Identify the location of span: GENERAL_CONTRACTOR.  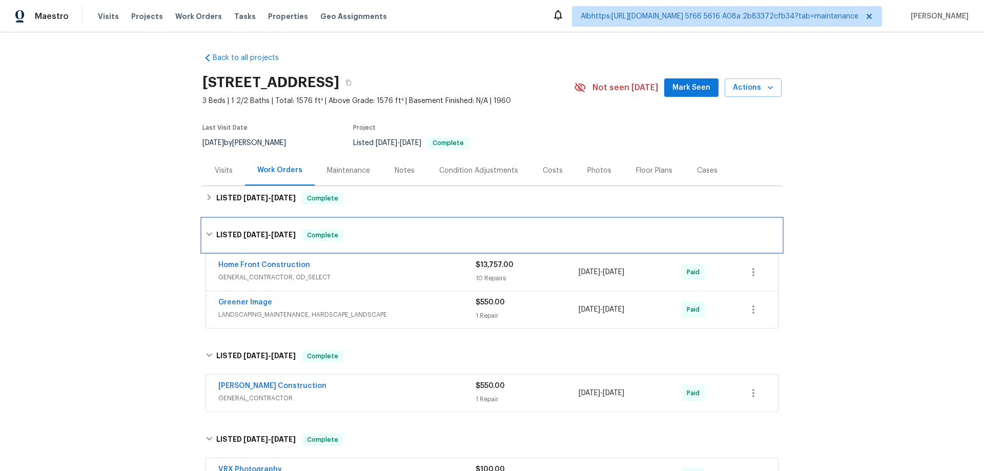
(347, 398).